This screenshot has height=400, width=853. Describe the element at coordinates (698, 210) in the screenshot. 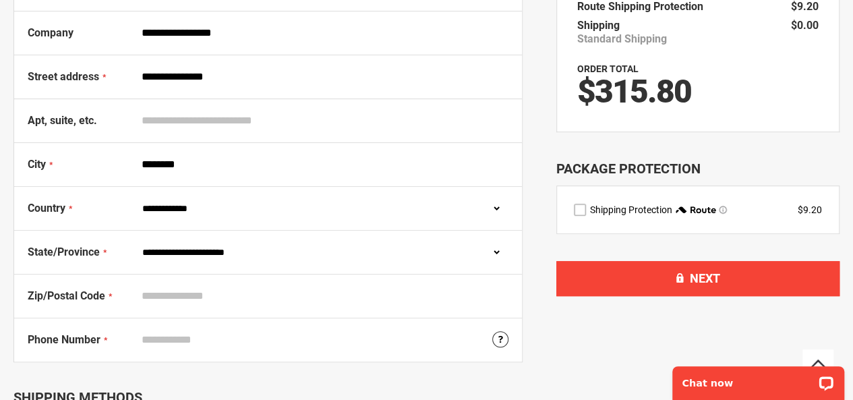

I see `div: route shipping protection selector element` at that location.